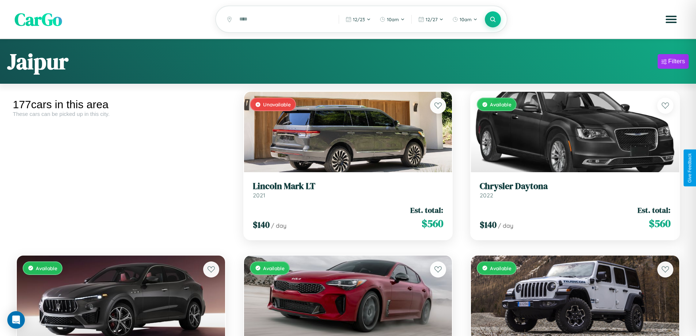 This screenshot has width=696, height=336. What do you see at coordinates (690, 168) in the screenshot?
I see `div: Give Feedback` at bounding box center [690, 168].